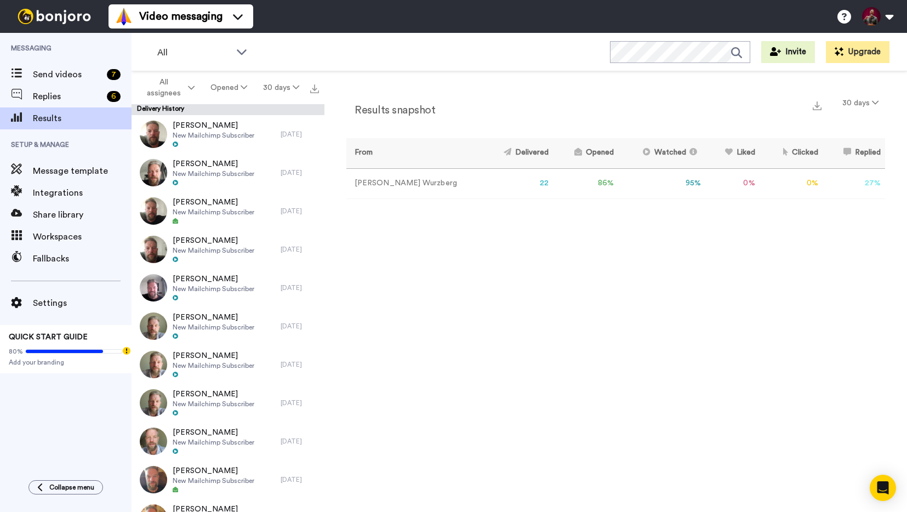 The width and height of the screenshot is (907, 512). Describe the element at coordinates (72, 487) in the screenshot. I see `span: Collapse menu` at that location.